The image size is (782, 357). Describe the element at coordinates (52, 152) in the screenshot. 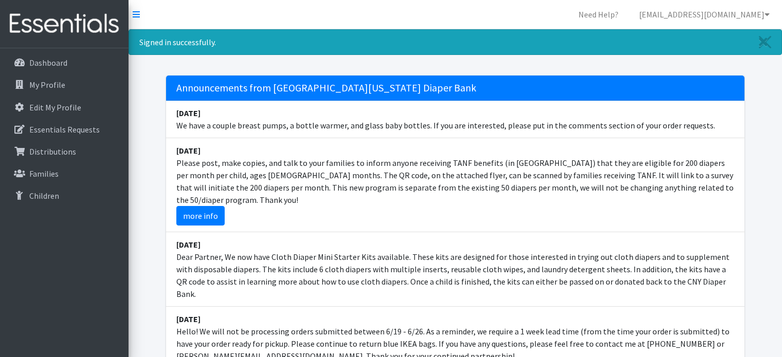

I see `p: Distributions` at that location.